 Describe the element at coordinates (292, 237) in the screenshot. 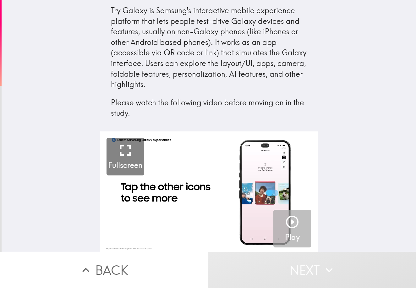

I see `h5: Play` at that location.